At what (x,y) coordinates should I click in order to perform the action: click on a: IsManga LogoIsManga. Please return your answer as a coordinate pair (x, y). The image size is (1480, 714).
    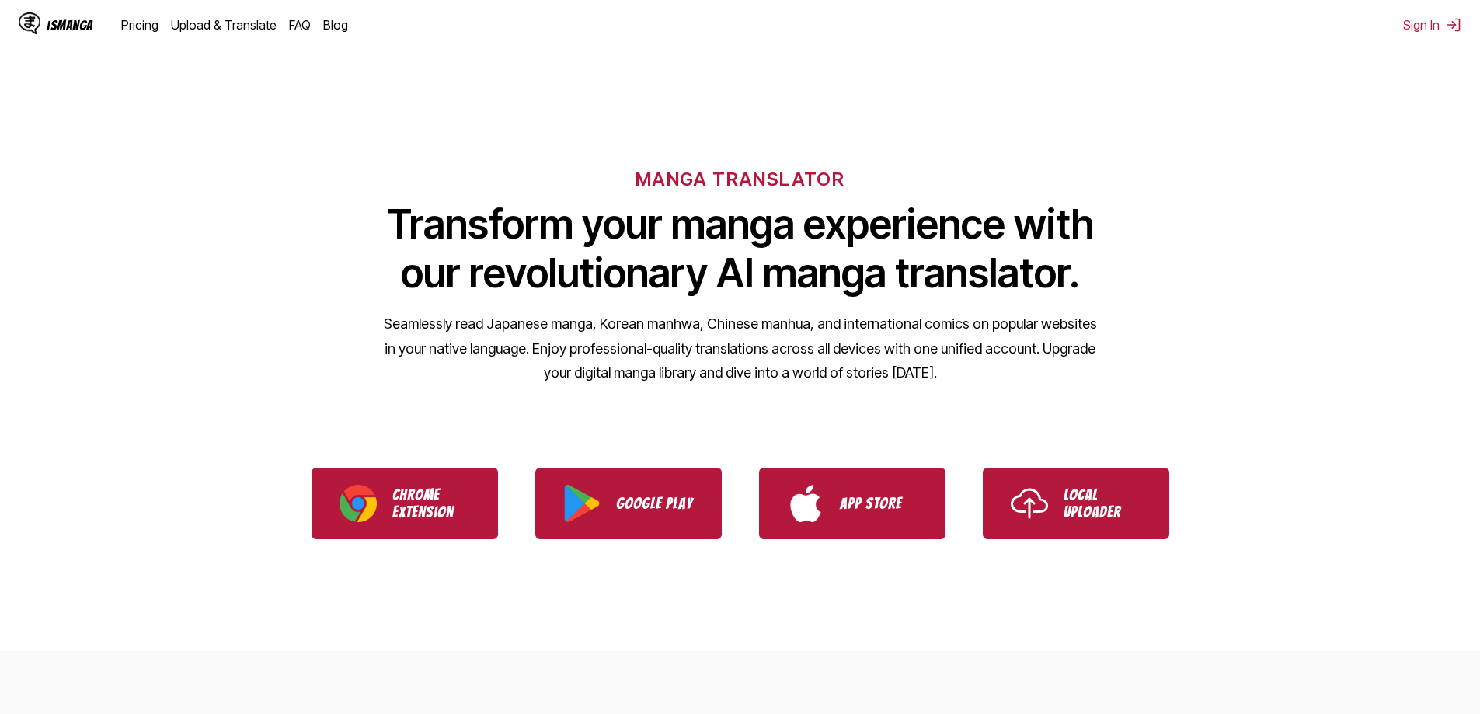
    Looking at the image, I should click on (70, 25).